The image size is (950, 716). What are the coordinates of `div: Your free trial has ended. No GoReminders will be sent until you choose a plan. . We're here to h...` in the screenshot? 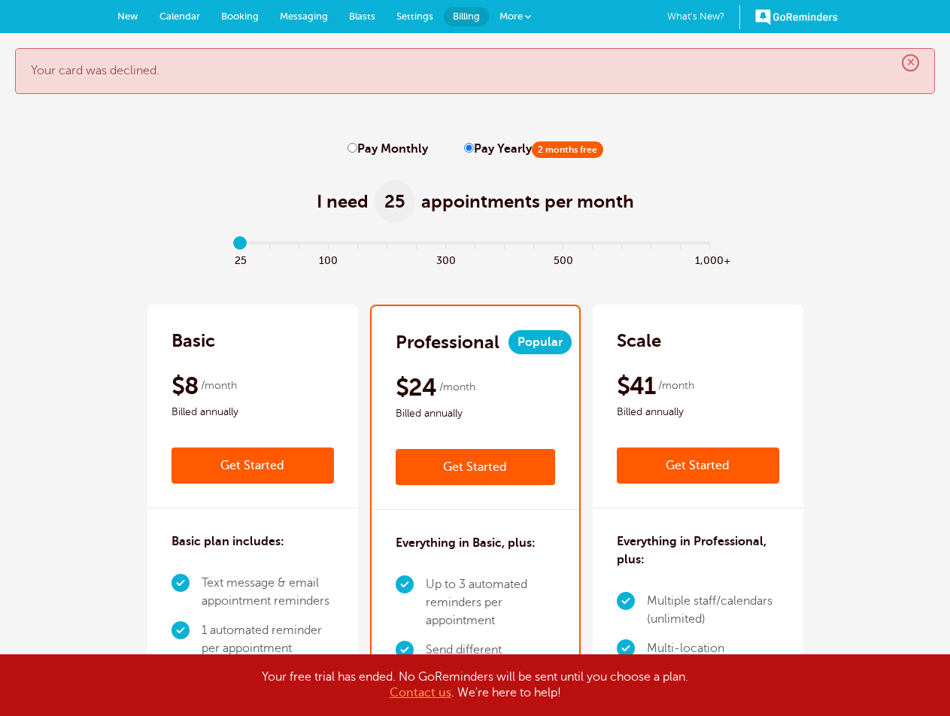 It's located at (476, 686).